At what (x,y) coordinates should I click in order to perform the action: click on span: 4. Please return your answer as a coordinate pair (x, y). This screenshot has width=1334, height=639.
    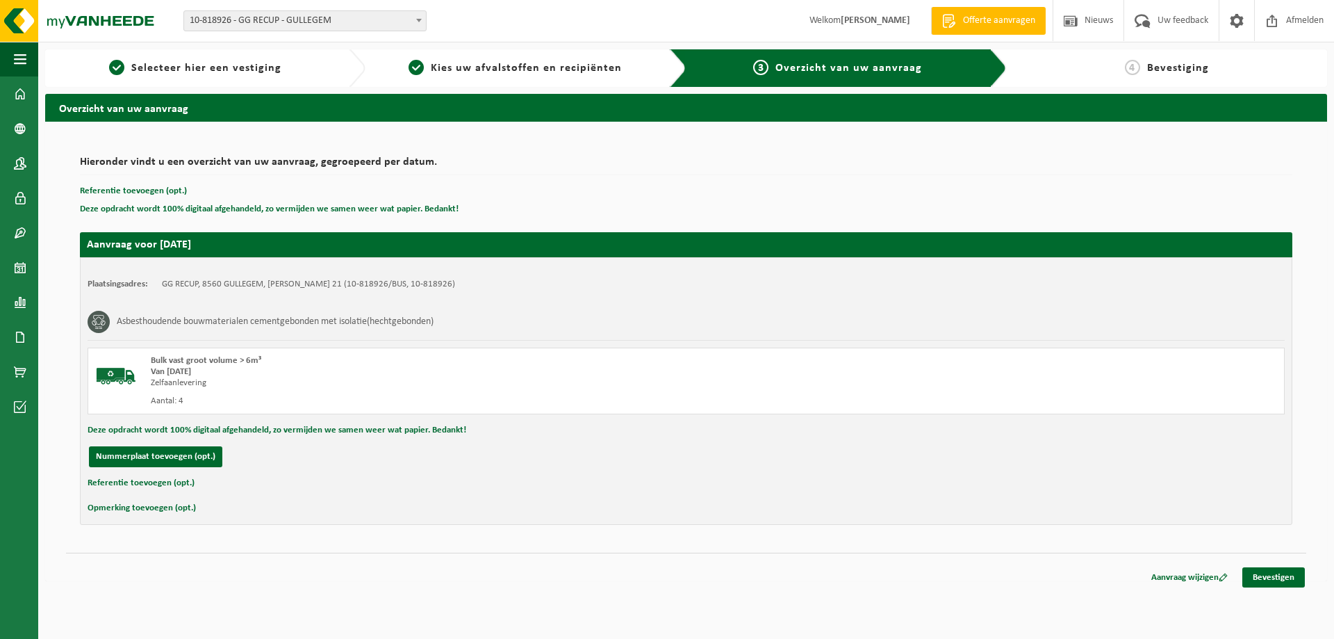
    Looking at the image, I should click on (1133, 67).